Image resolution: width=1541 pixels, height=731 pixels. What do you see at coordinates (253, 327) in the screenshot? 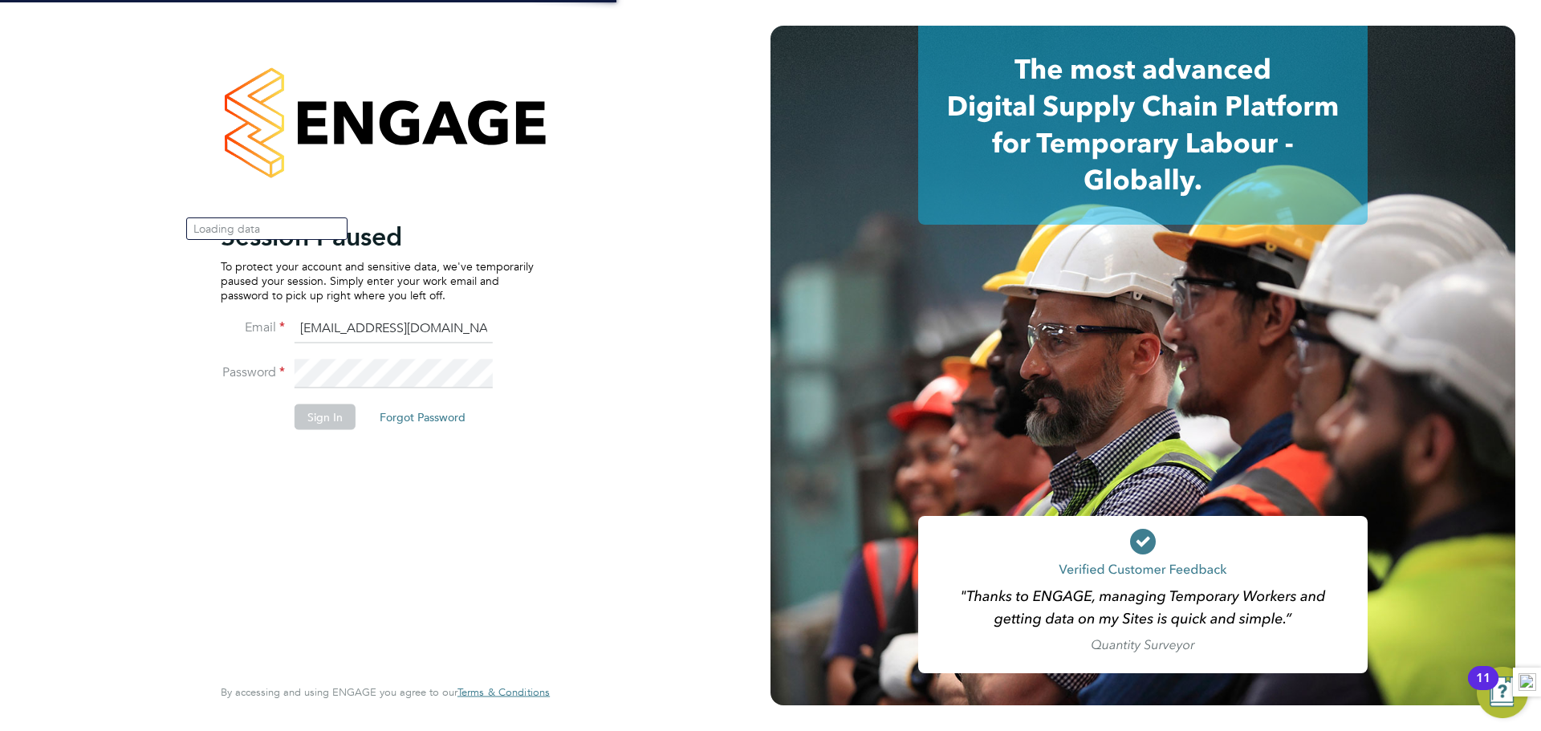
I see `label: Email` at bounding box center [253, 327].